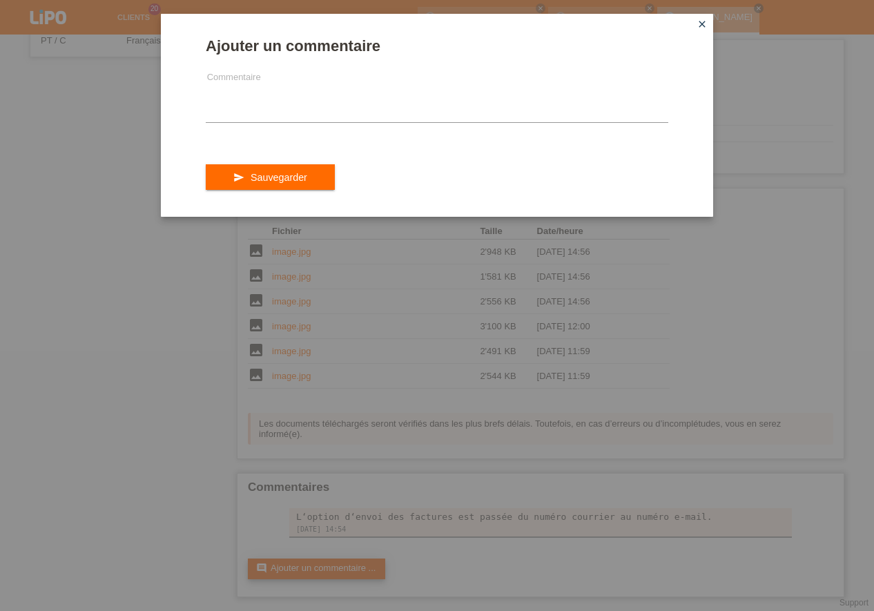 This screenshot has width=874, height=611. What do you see at coordinates (437, 46) in the screenshot?
I see `h1: Ajouter un commentaire` at bounding box center [437, 46].